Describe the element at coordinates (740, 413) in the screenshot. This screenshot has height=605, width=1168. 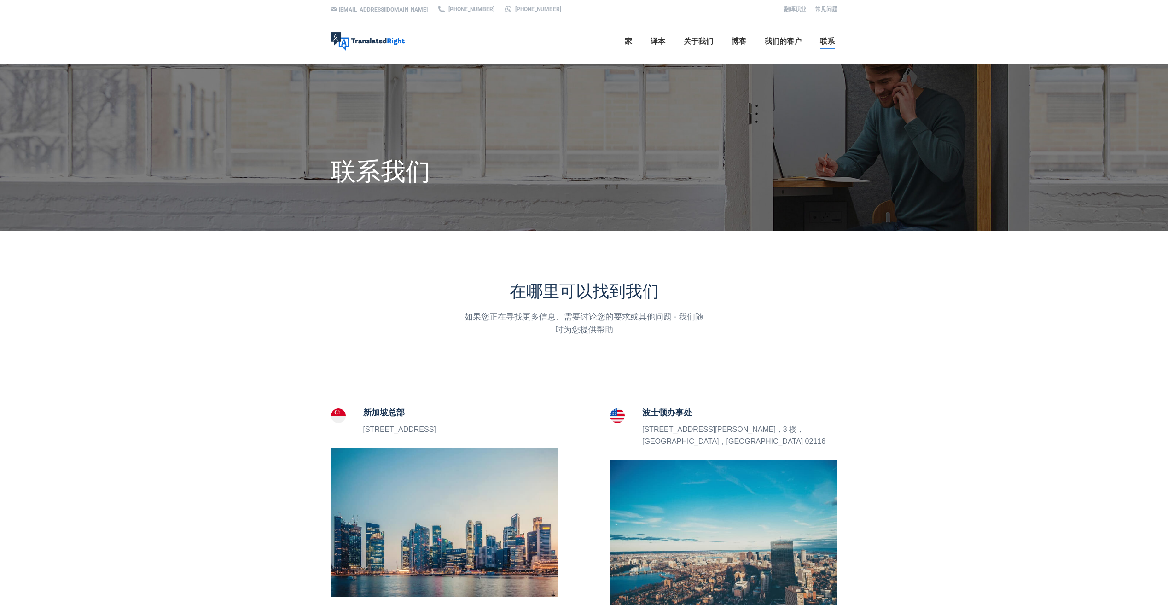
I see `h5: 波士顿办事处` at that location.